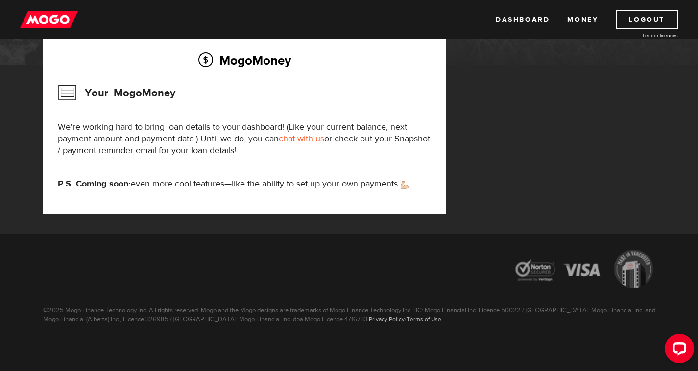 The image size is (698, 371). I want to click on img: legal-icons-92a2ffecb4d32d839781d1b4e4802d7b.png, so click(584, 270).